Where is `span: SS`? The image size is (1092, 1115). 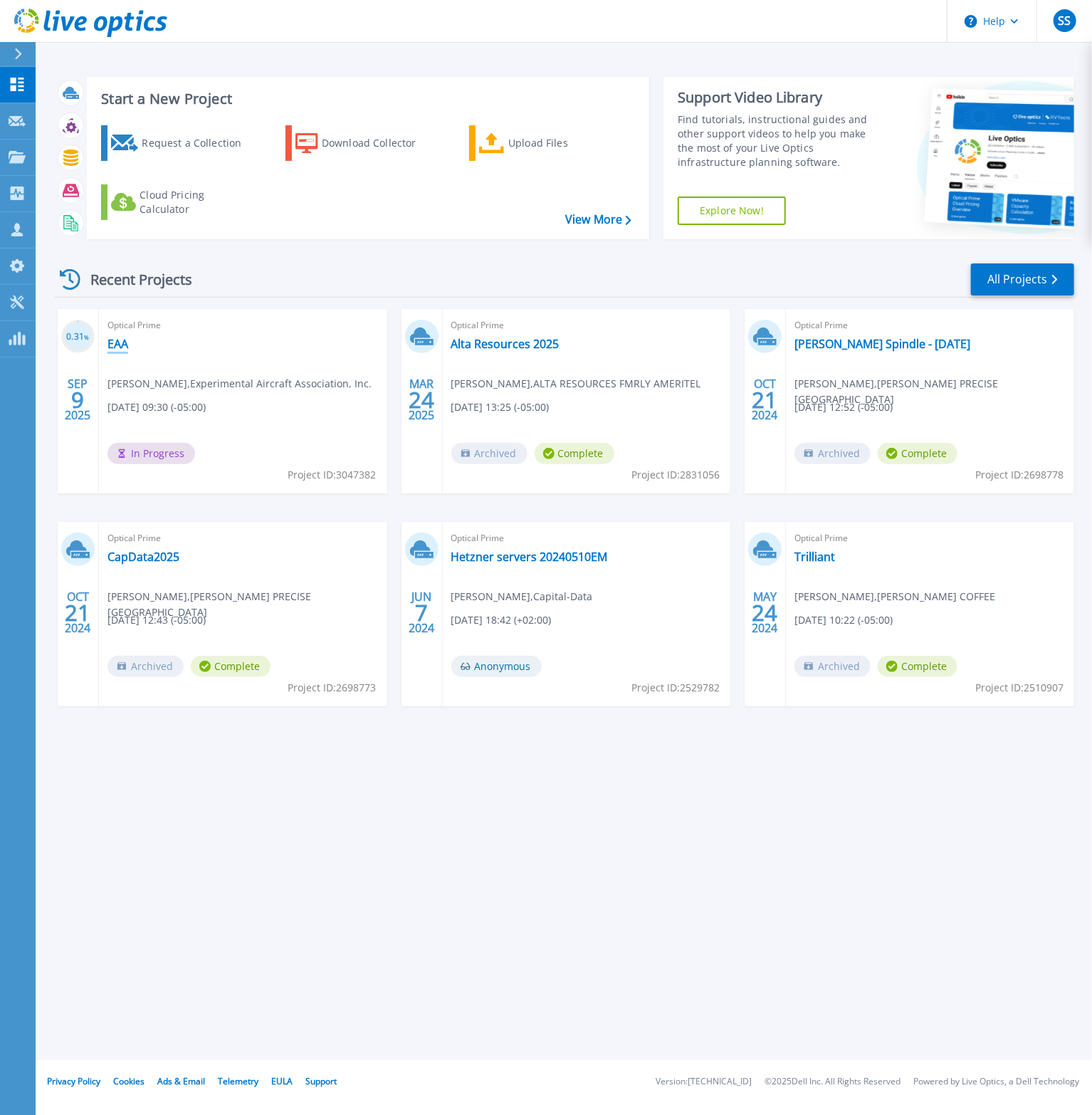 span: SS is located at coordinates (1064, 20).